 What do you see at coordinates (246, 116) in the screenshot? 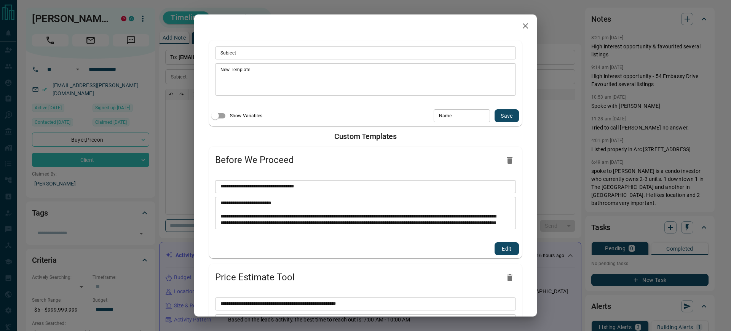
I see `span: Show Variables` at bounding box center [246, 116].